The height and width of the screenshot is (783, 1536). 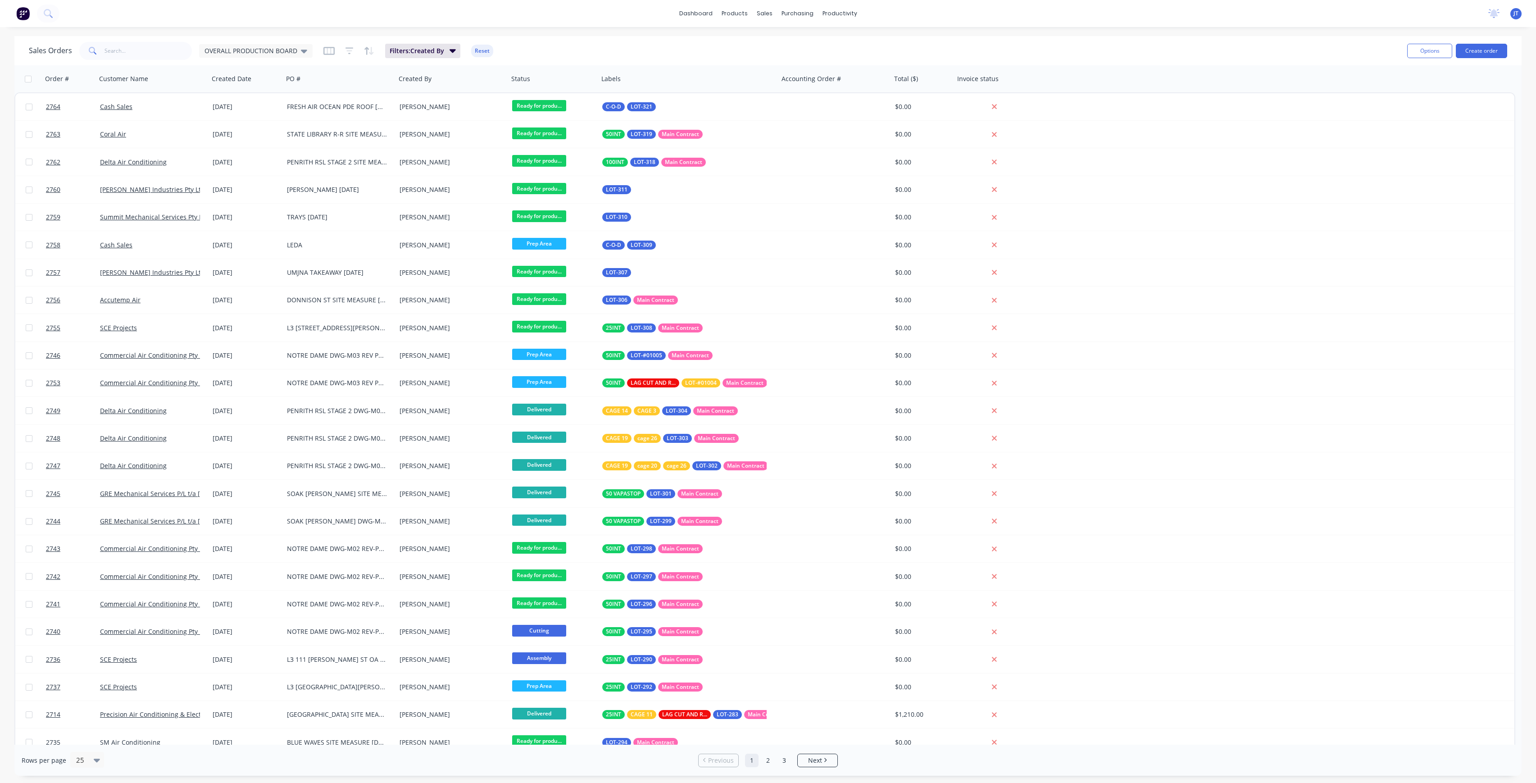 I want to click on a: 2741, so click(x=73, y=604).